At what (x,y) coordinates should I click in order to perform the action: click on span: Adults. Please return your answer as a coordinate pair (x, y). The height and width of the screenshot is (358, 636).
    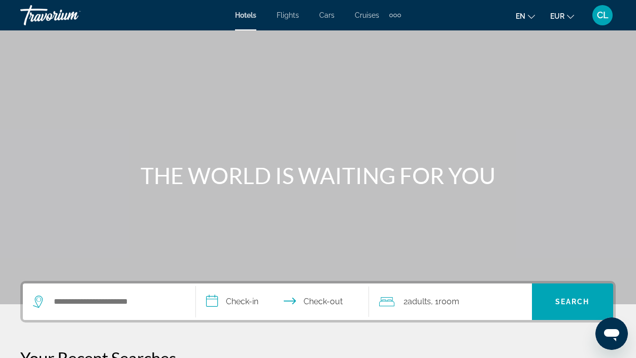
    Looking at the image, I should click on (419, 302).